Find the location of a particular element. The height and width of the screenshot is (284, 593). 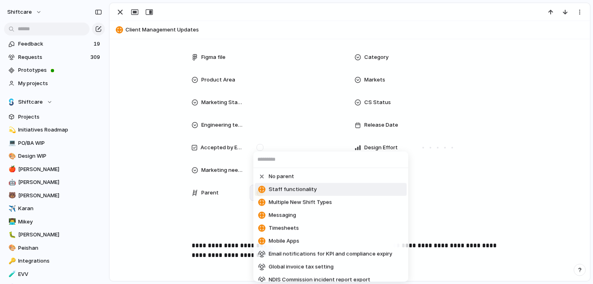

span: NDIS Commission incident report export is located at coordinates (320, 280).